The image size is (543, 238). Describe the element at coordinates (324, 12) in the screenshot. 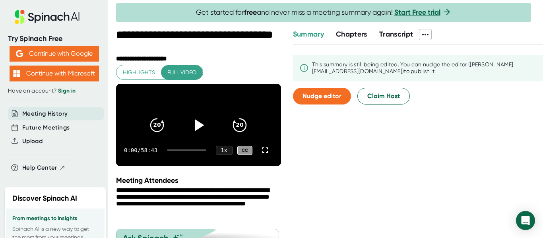

I see `span: Get started for and never miss a meeting summary again!` at that location.